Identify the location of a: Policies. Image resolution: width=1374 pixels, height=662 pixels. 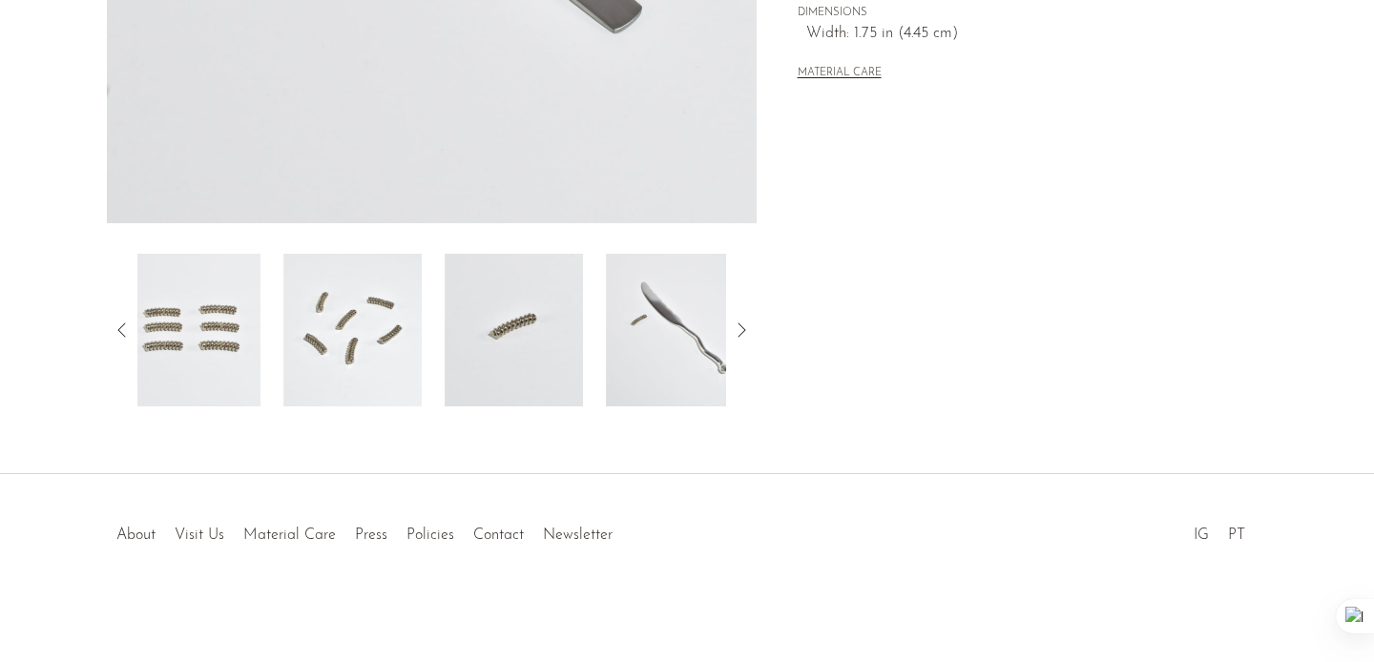
(430, 535).